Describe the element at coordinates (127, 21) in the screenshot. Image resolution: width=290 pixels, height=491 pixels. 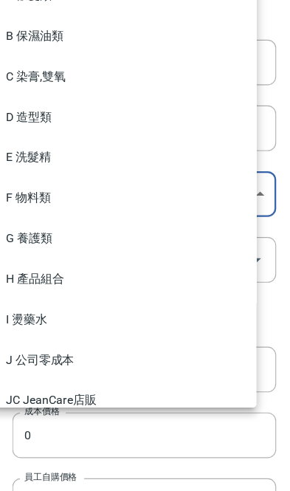
I see `li: None` at that location.